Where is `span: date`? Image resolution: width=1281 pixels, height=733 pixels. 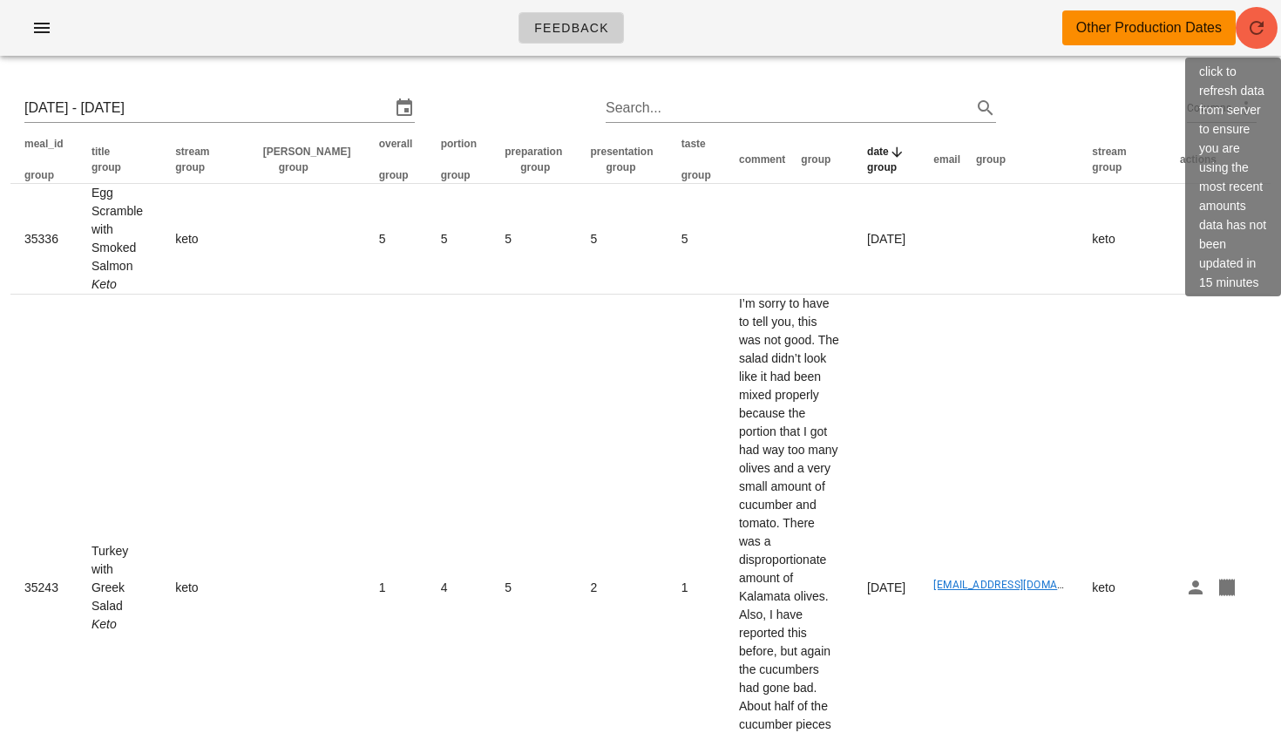 span: date is located at coordinates (877, 152).